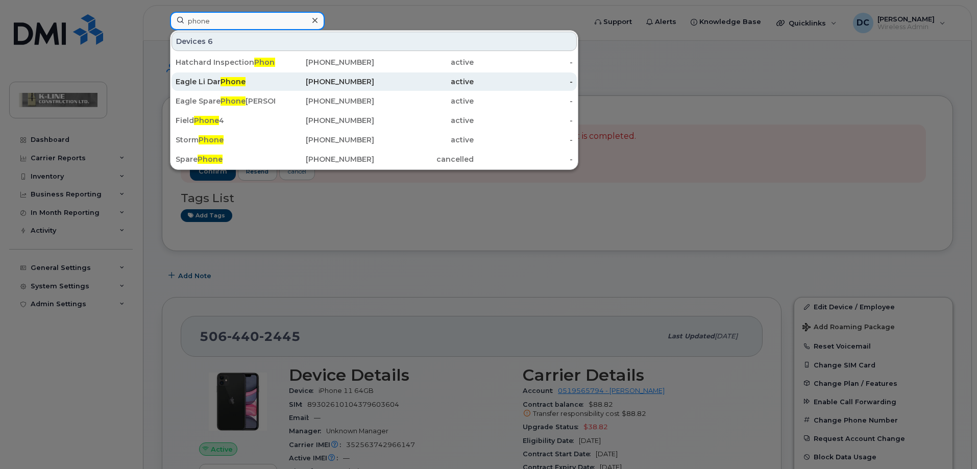 The height and width of the screenshot is (469, 977). Describe the element at coordinates (225, 120) in the screenshot. I see `div: Field 4` at that location.